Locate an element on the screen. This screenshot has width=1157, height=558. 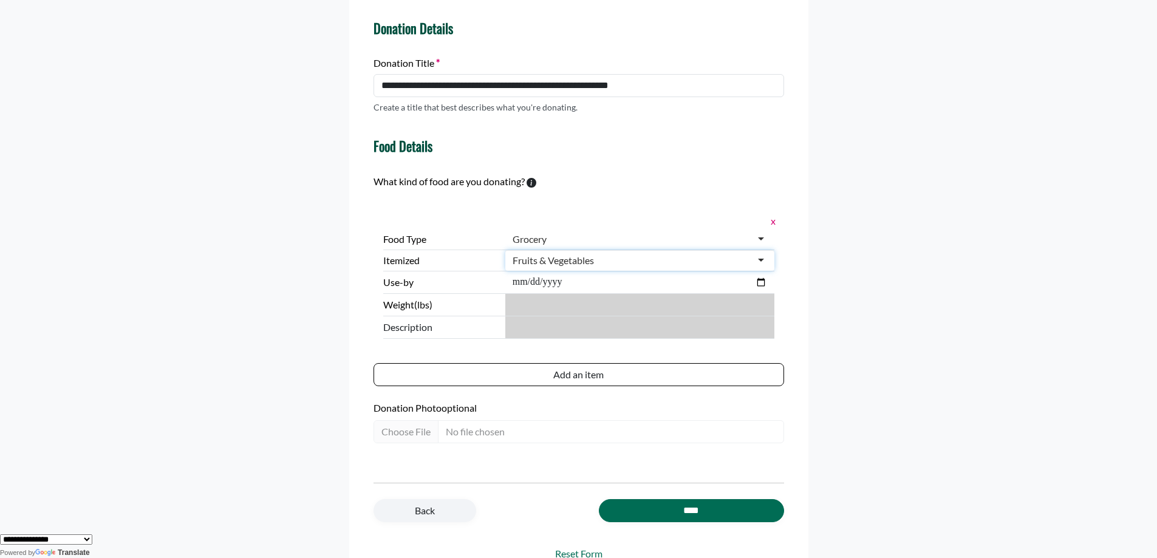
label: Food Type is located at coordinates (442, 239).